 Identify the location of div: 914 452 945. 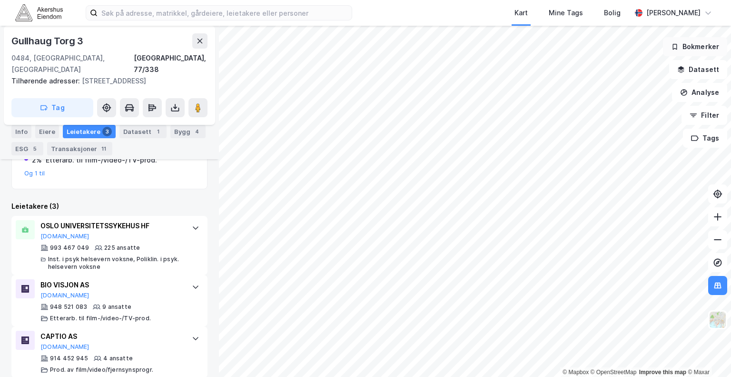
(69, 358).